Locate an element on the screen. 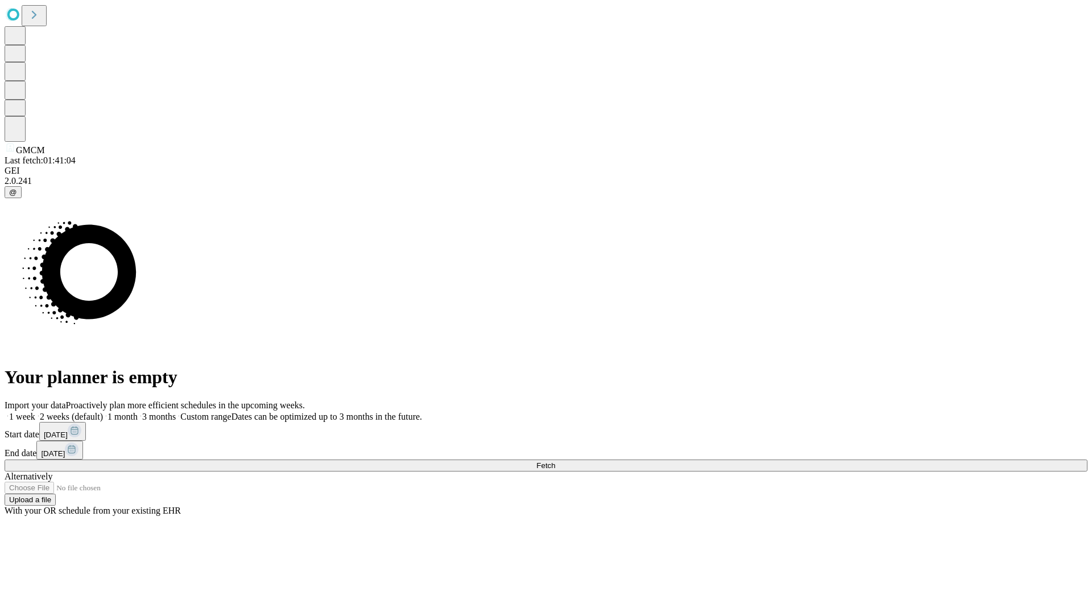 Image resolution: width=1092 pixels, height=615 pixels. div: Start date is located at coordinates (546, 431).